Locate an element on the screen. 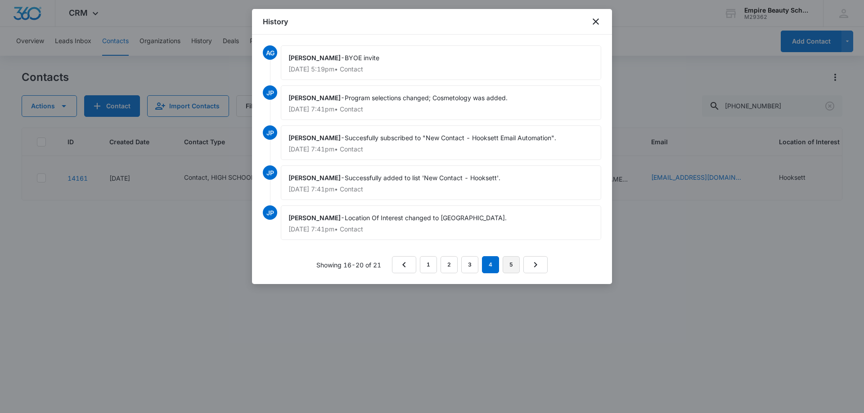  h1: History is located at coordinates (275, 22).